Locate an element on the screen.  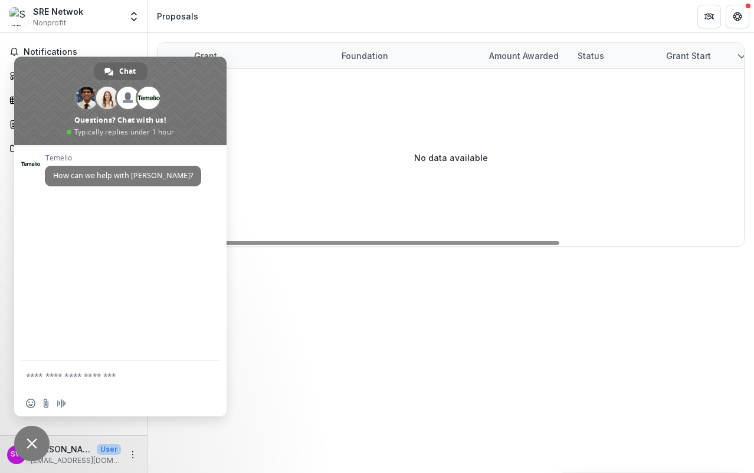
span: Audio message is located at coordinates (61, 404).